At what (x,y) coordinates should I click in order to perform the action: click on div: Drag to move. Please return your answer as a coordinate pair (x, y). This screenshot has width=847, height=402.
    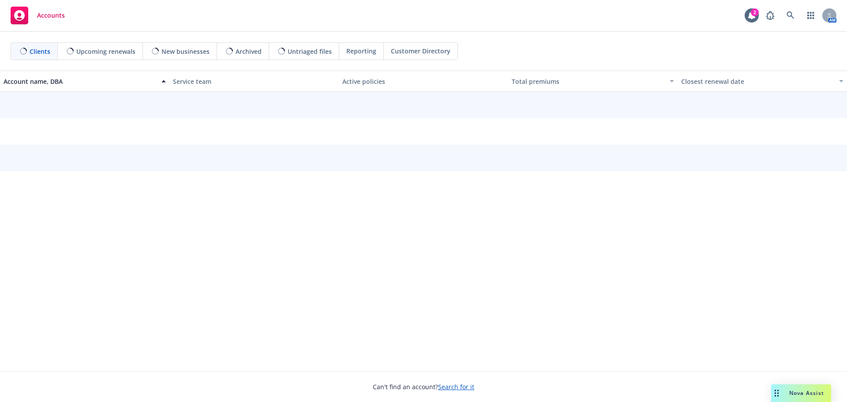
    Looking at the image, I should click on (777, 393).